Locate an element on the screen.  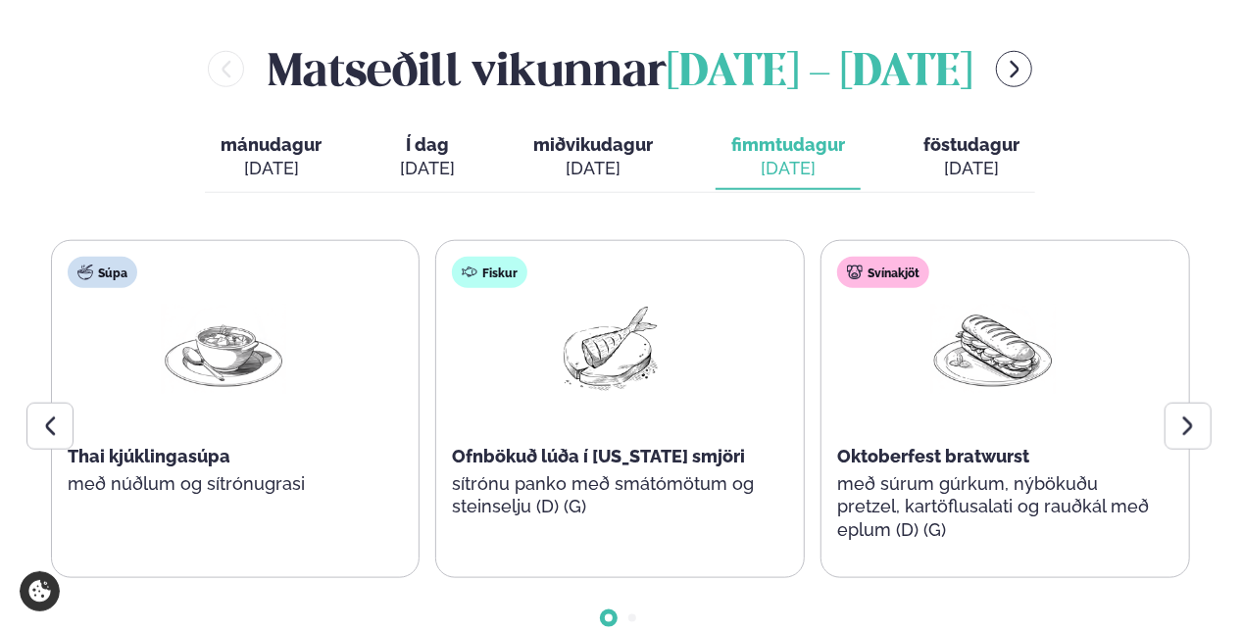
p: sítrónu panko með smátómötum og steinselju (D) (G) is located at coordinates (608, 496).